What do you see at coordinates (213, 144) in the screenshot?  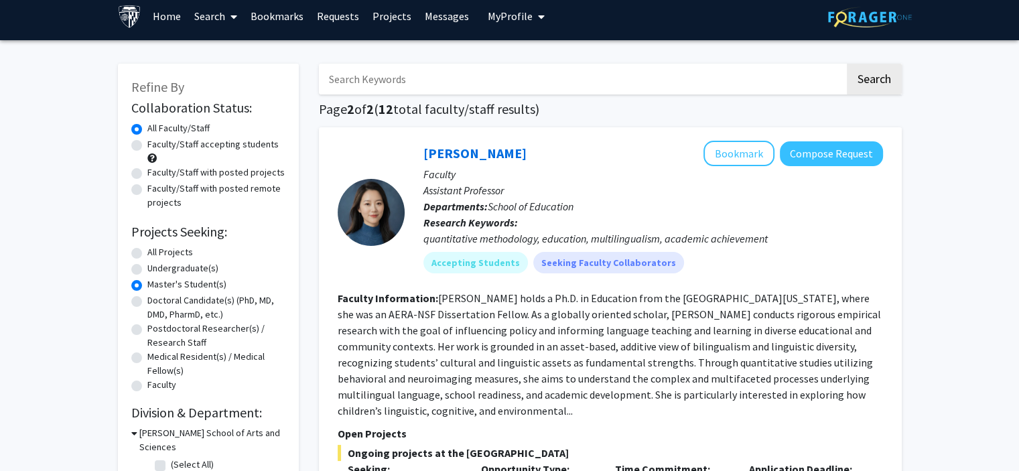 I see `label: Faculty/Staff accepting students` at bounding box center [213, 144].